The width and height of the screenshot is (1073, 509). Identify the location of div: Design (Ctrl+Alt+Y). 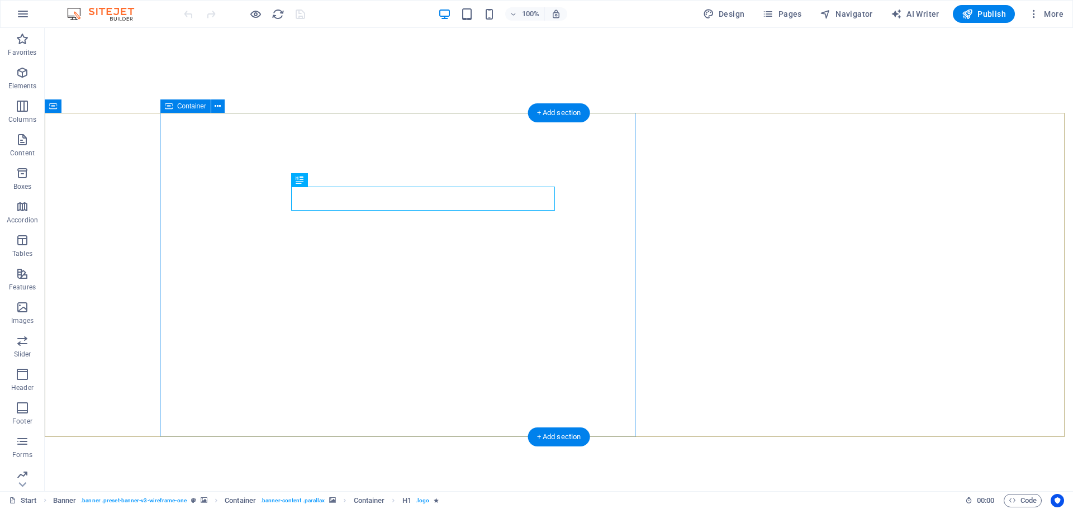
(724, 14).